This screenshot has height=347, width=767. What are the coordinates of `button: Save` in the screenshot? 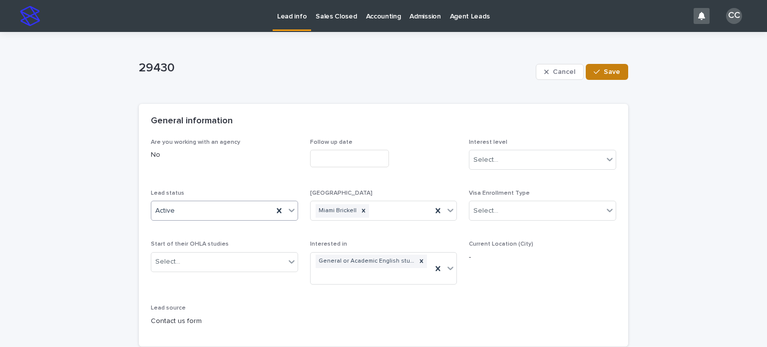 It's located at (606, 72).